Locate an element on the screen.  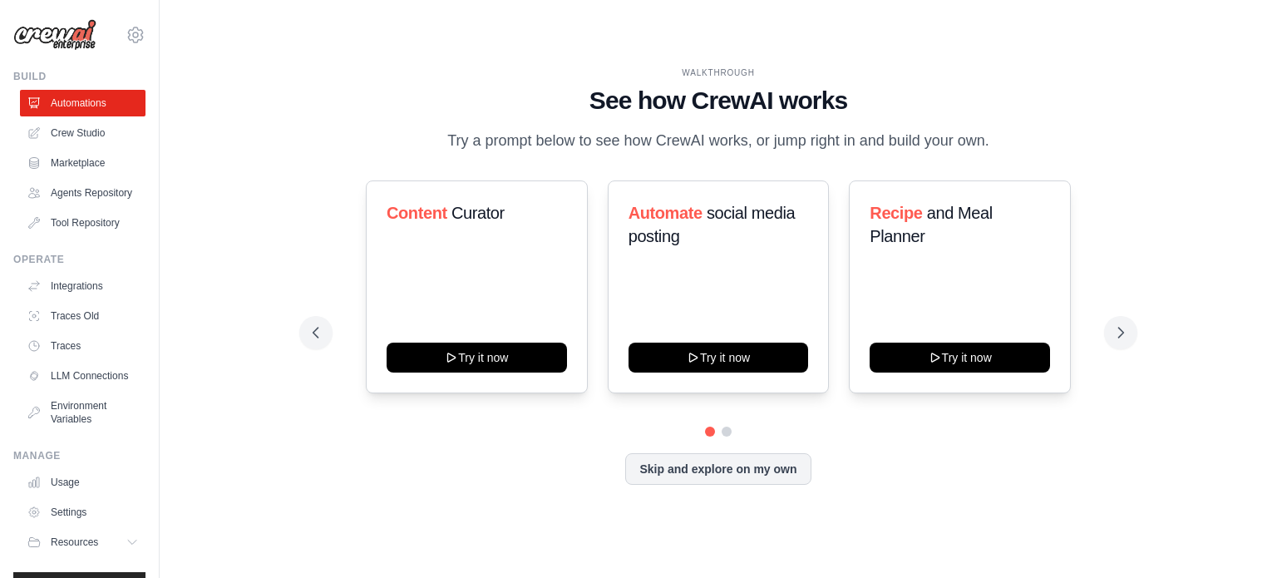
div: WALKTHROUGH is located at coordinates (718, 72).